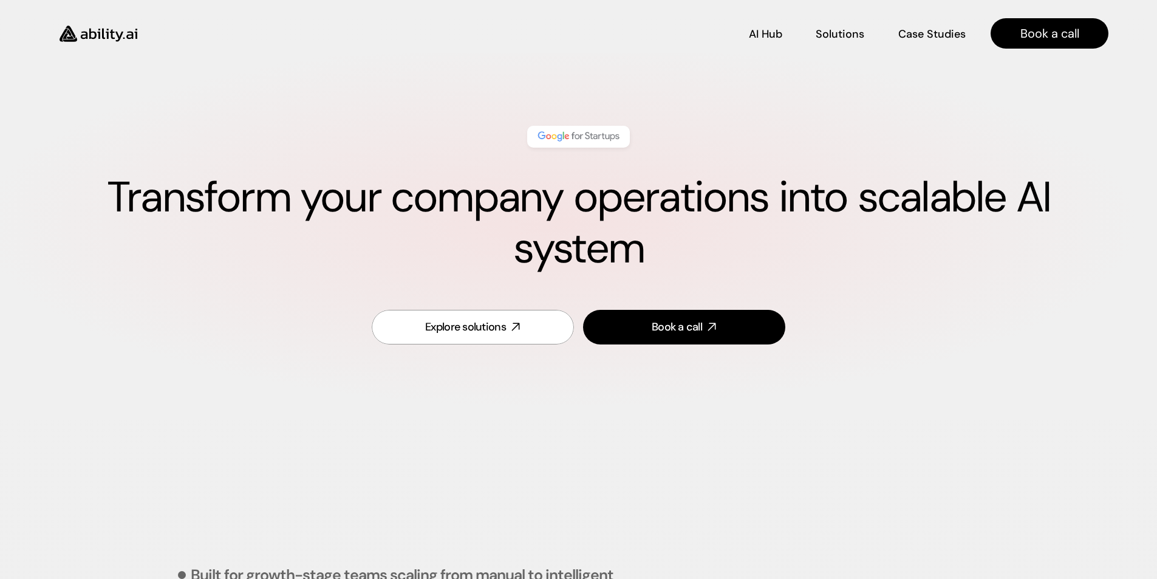 This screenshot has height=579, width=1157. What do you see at coordinates (676, 327) in the screenshot?
I see `div: Book a call` at bounding box center [676, 327].